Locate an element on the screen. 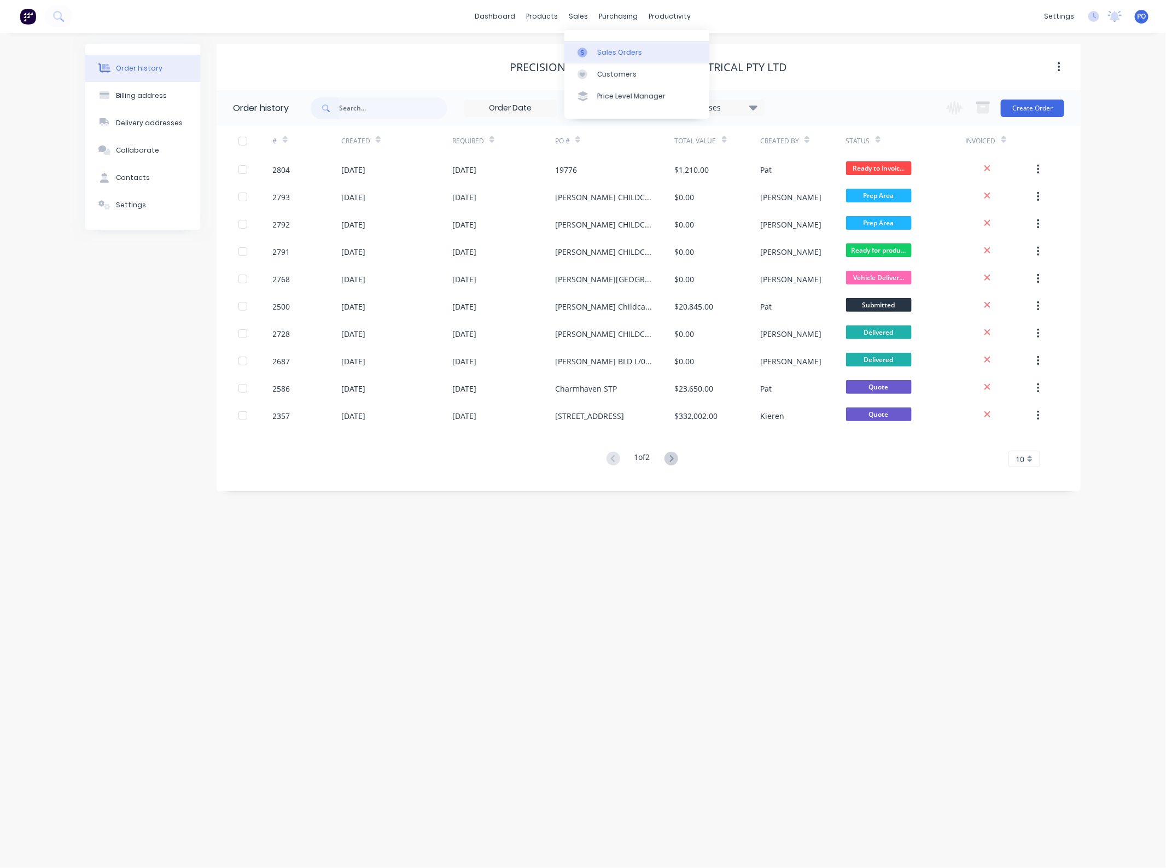  div: Sales Orders is located at coordinates (620, 53).